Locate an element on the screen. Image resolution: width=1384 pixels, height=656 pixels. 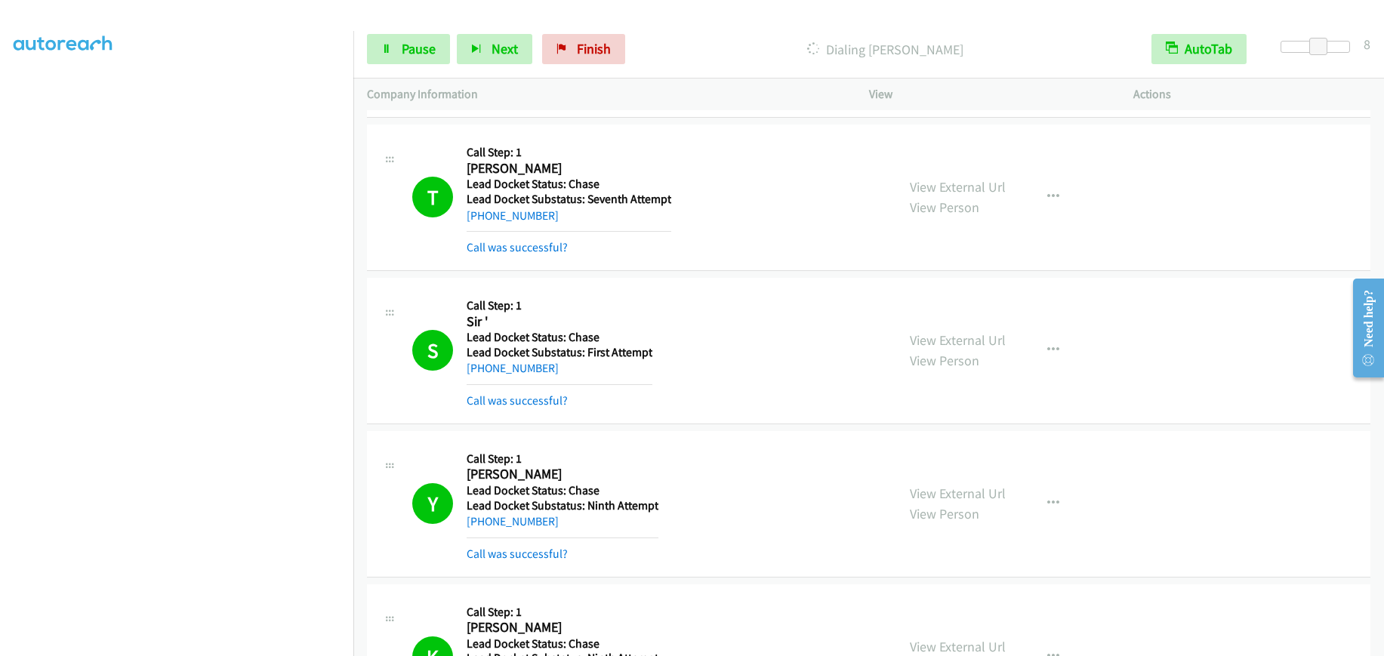
p: View is located at coordinates (987, 94).